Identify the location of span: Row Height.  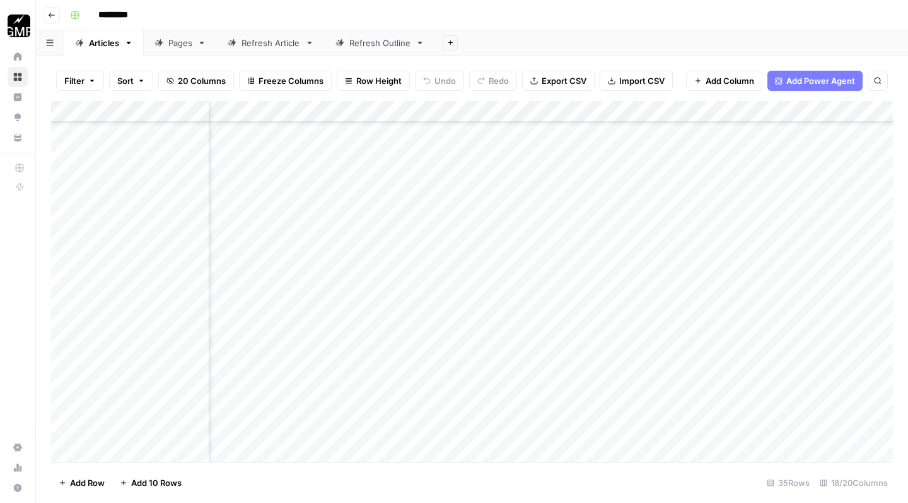
(379, 81).